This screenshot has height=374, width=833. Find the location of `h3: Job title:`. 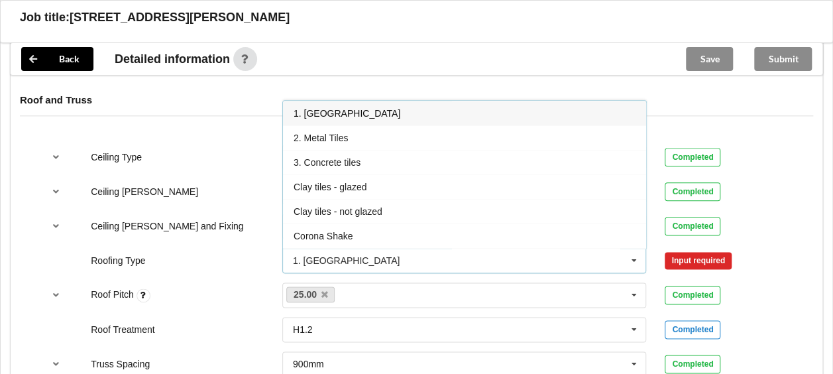

h3: Job title: is located at coordinates (44, 17).